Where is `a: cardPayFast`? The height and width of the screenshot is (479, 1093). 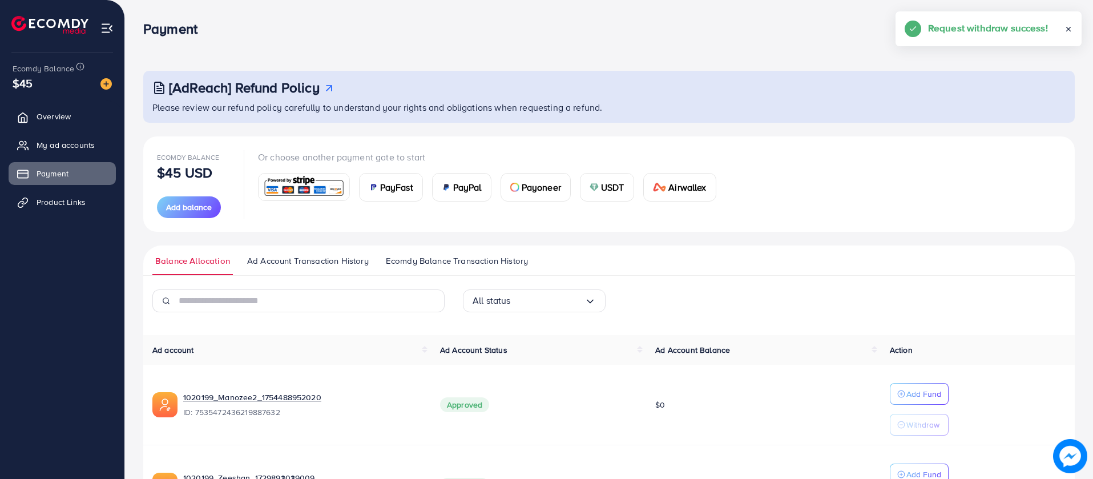 a: cardPayFast is located at coordinates (391, 187).